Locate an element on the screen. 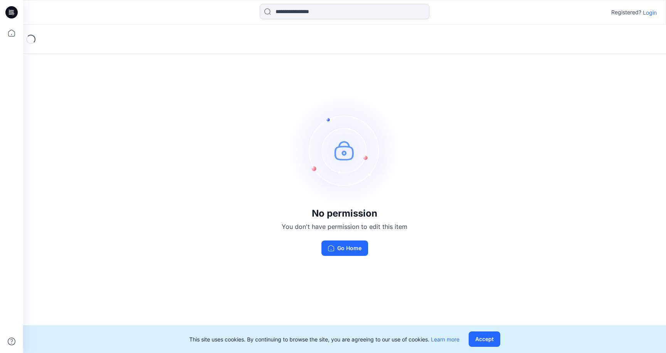 The height and width of the screenshot is (353, 666). p: You don't have permission to edit this item is located at coordinates (345, 227).